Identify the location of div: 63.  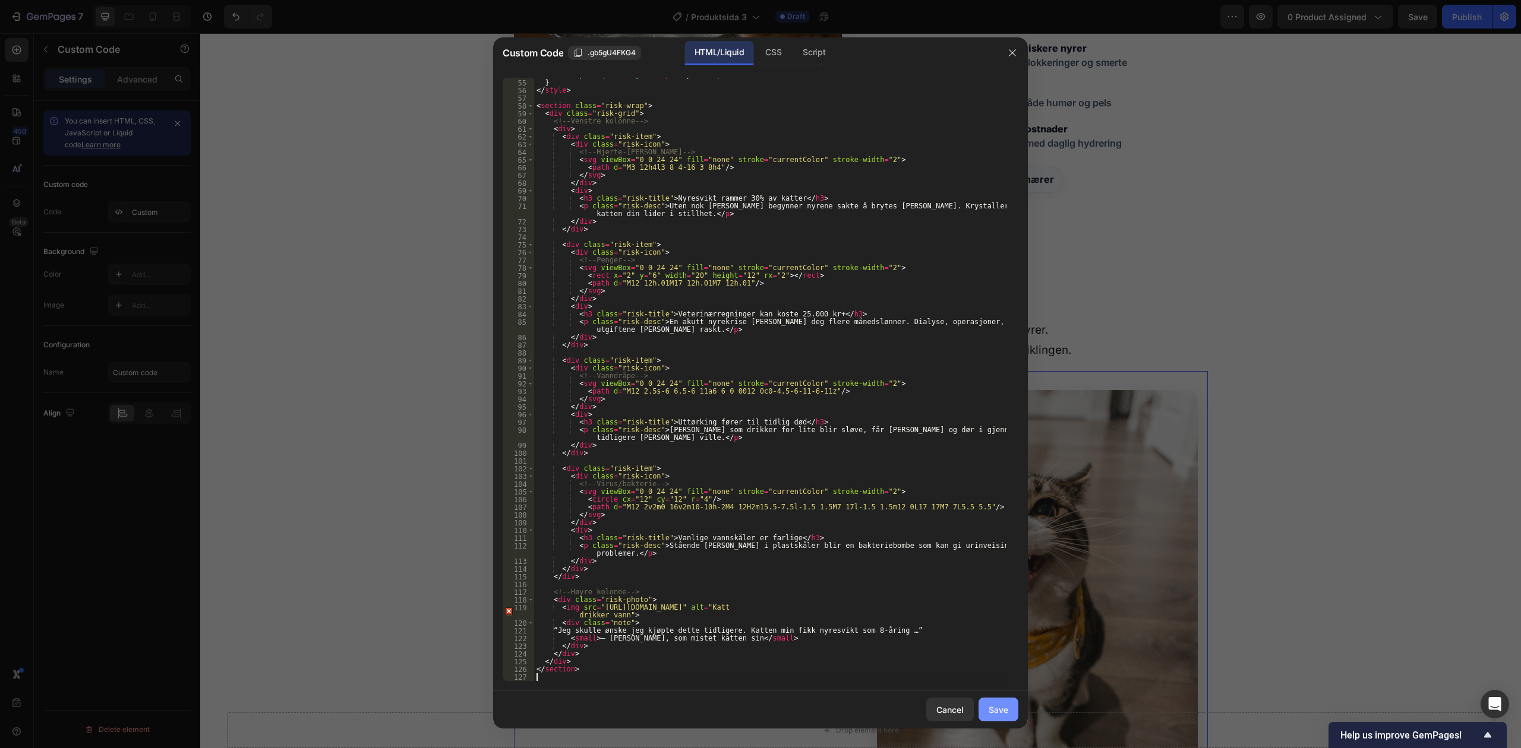
(518, 144).